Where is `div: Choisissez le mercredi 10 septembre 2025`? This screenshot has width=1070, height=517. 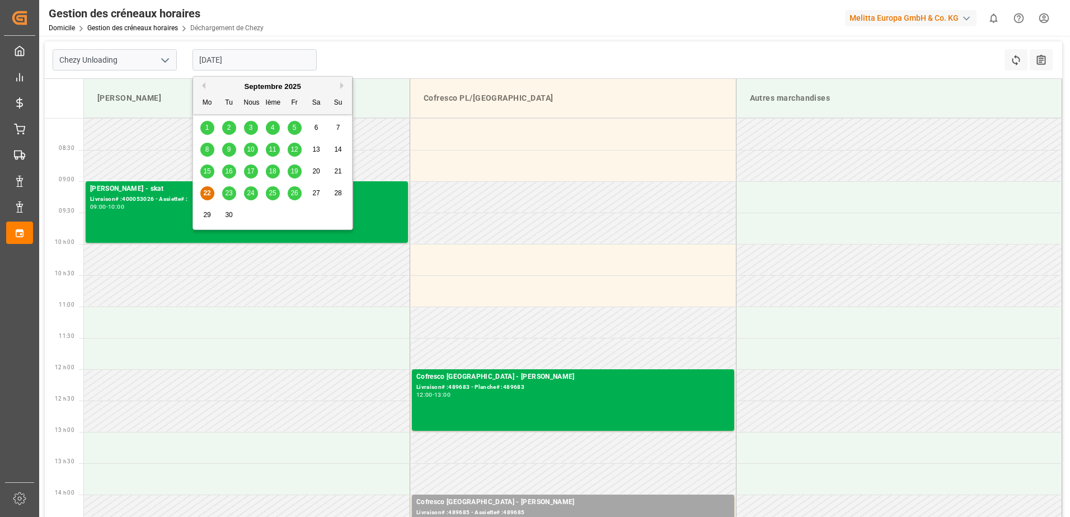
div: Choisissez le mercredi 10 septembre 2025 is located at coordinates (251, 149).